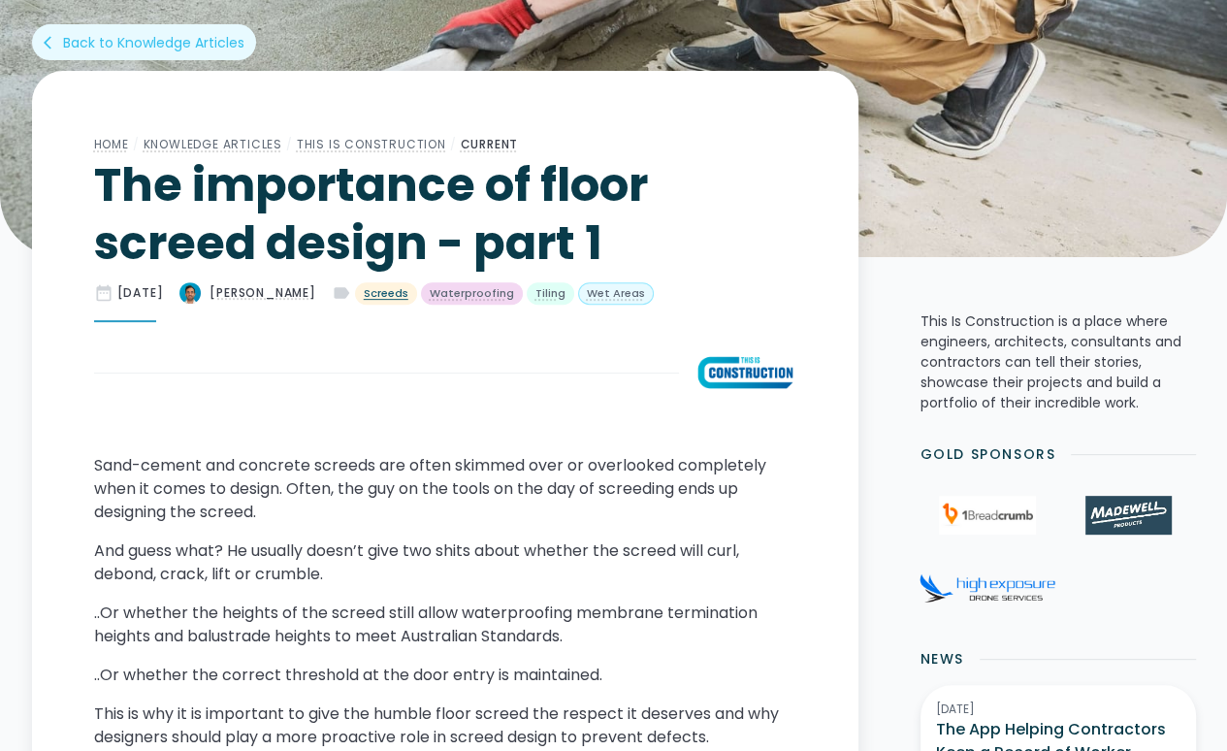 The width and height of the screenshot is (1227, 751). Describe the element at coordinates (1128, 515) in the screenshot. I see `img: Madewell Products` at that location.